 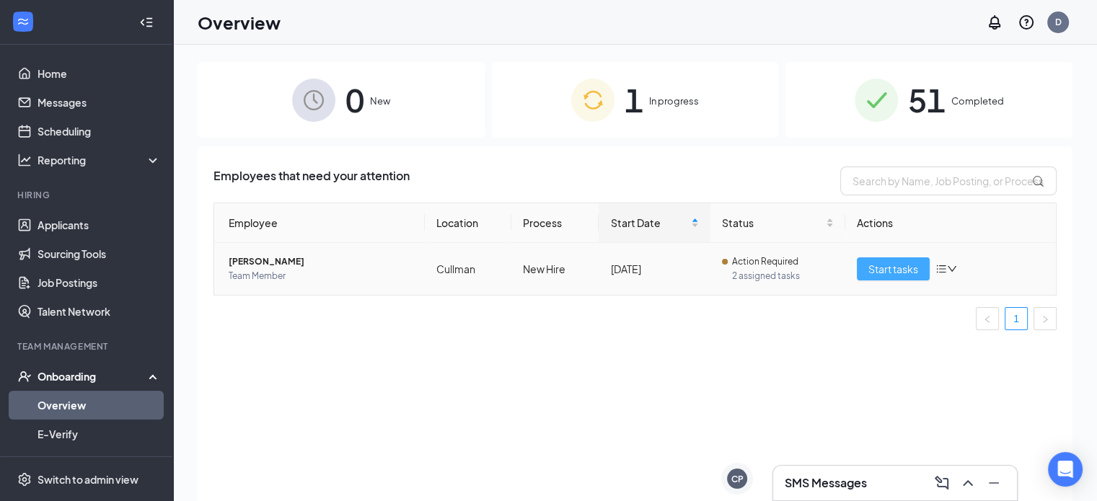 I want to click on div: Onboarding, so click(x=93, y=377).